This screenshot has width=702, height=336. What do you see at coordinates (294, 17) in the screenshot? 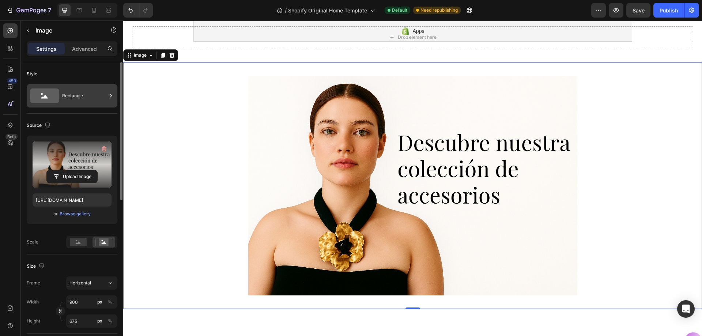
I see `div: Drop element here` at bounding box center [294, 17].